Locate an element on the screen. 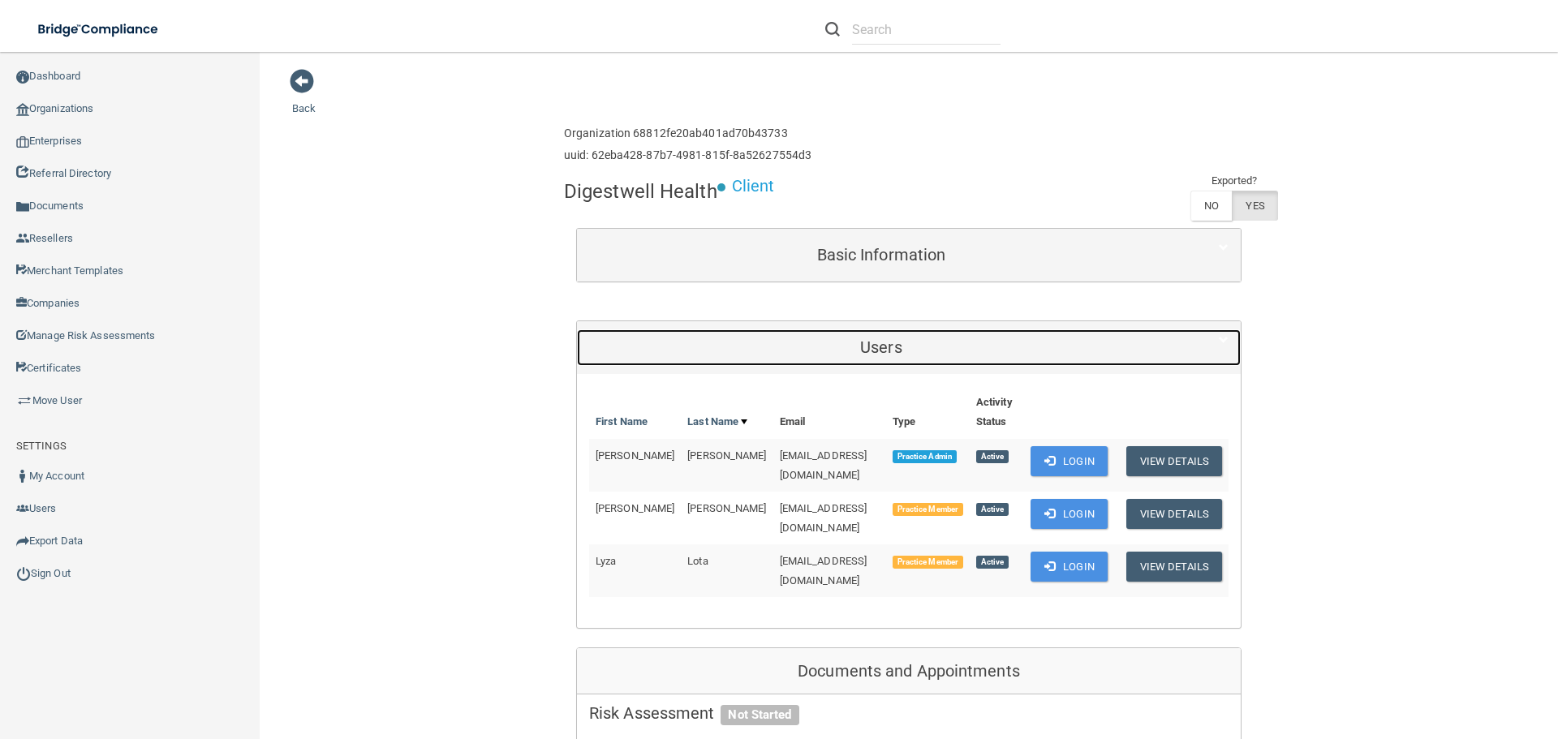  a: First Name is located at coordinates (621, 422).